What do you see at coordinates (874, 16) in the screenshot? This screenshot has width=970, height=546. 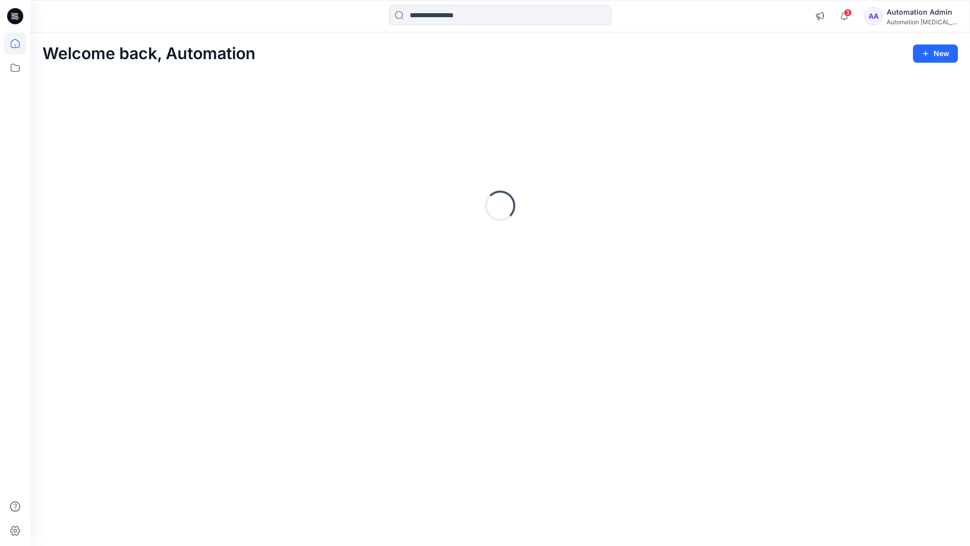 I see `div: AA` at bounding box center [874, 16].